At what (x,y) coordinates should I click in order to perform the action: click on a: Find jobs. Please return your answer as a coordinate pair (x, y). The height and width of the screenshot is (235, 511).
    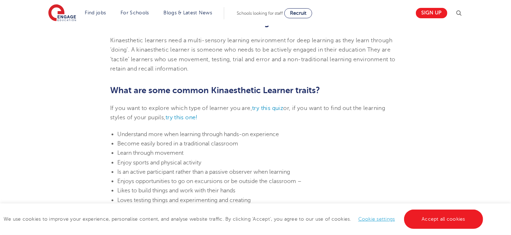
    Looking at the image, I should click on (95, 13).